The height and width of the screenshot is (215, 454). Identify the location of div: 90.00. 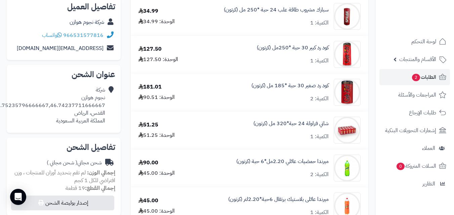
(148, 163).